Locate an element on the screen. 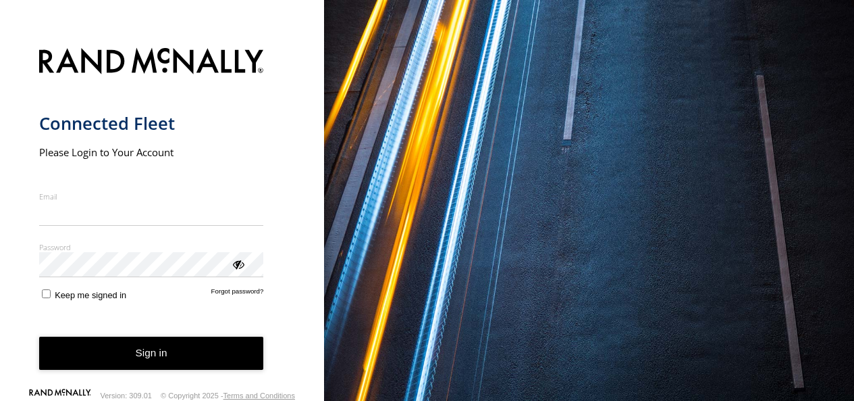  div: © Copyright 2025 - is located at coordinates (228, 395).